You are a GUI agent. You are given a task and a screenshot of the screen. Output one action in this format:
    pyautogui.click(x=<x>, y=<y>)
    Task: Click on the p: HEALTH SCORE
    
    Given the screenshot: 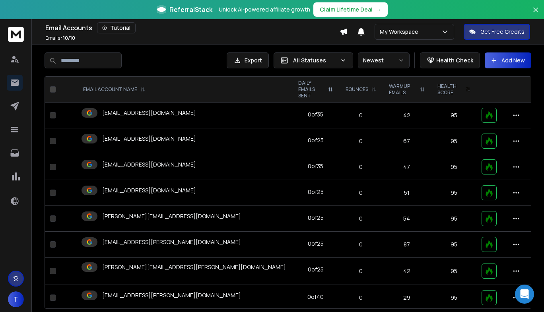 What is the action you would take?
    pyautogui.click(x=450, y=89)
    